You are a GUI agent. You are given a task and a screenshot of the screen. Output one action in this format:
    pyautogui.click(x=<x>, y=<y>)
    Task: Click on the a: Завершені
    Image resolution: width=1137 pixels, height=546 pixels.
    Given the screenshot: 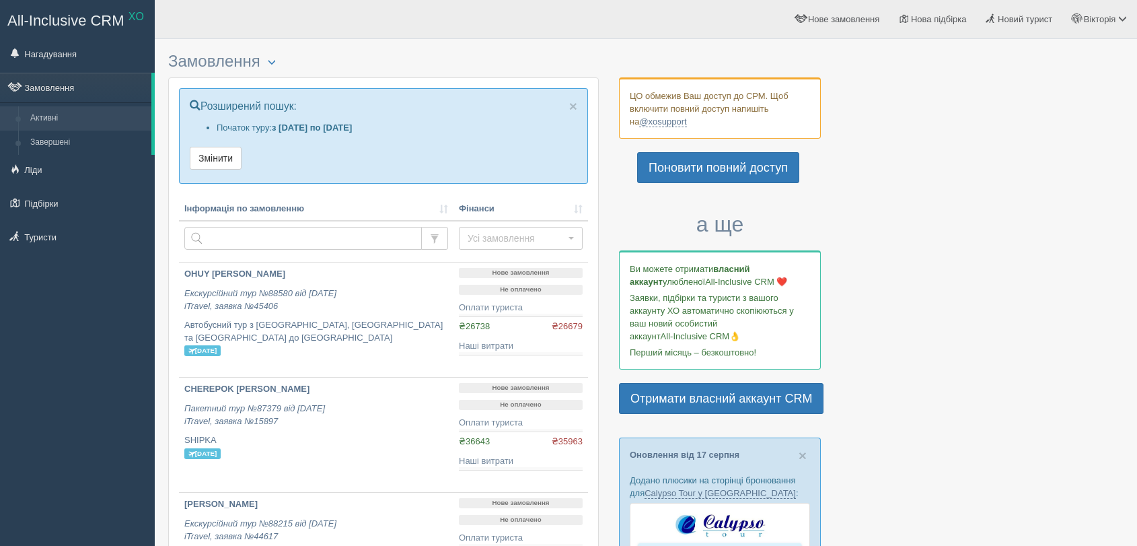 What is the action you would take?
    pyautogui.click(x=87, y=143)
    